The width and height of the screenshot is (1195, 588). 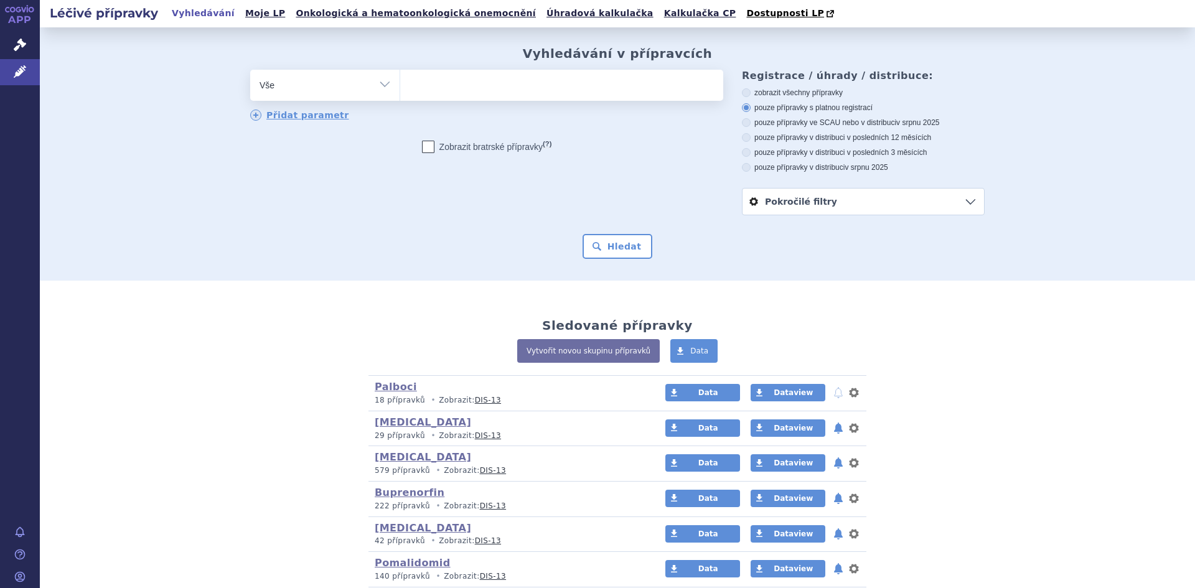 What do you see at coordinates (400, 400) in the screenshot?
I see `span: 18 přípravků` at bounding box center [400, 400].